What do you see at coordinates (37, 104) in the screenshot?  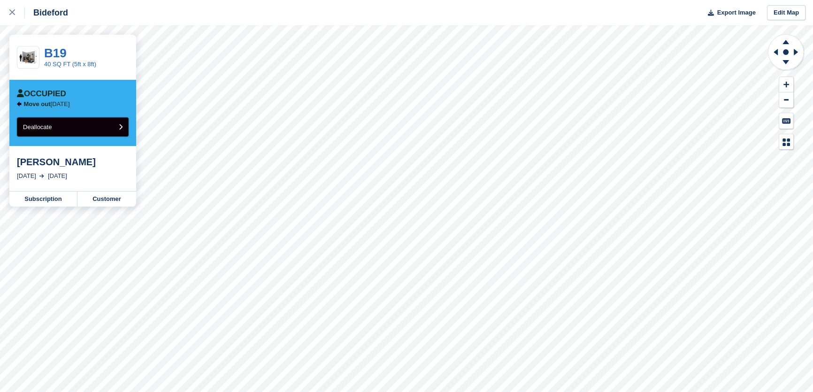 I see `span: Move out` at bounding box center [37, 104].